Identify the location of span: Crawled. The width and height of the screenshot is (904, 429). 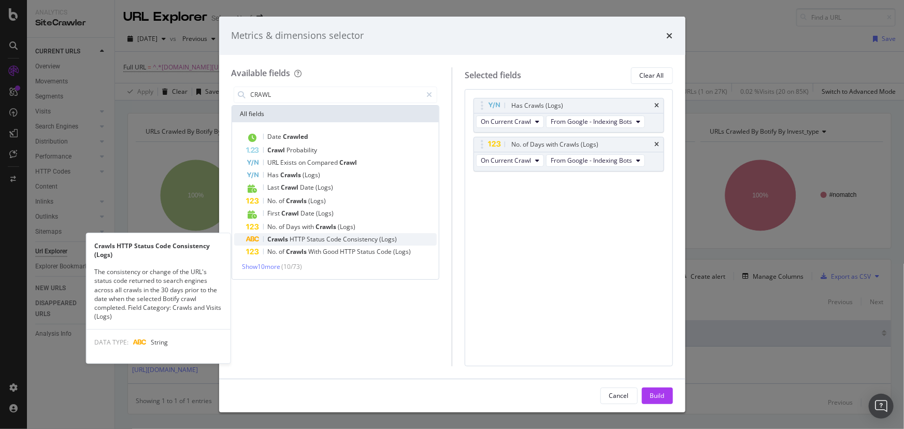
(296, 136).